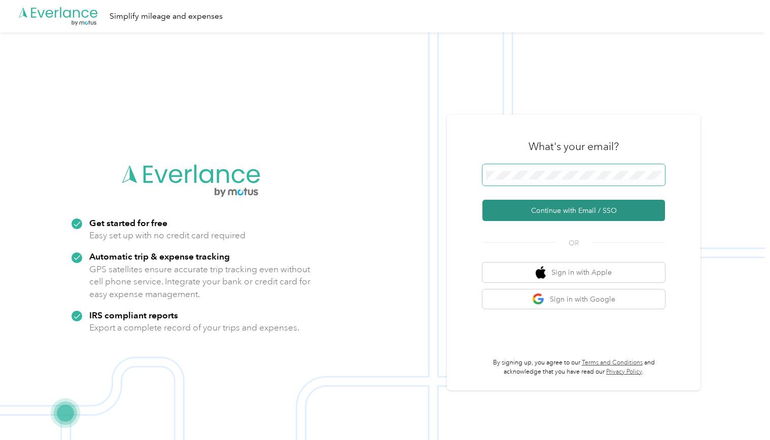  Describe the element at coordinates (573, 367) in the screenshot. I see `p: By signing up, you agree to our and acknowledge that you have read our .` at that location.